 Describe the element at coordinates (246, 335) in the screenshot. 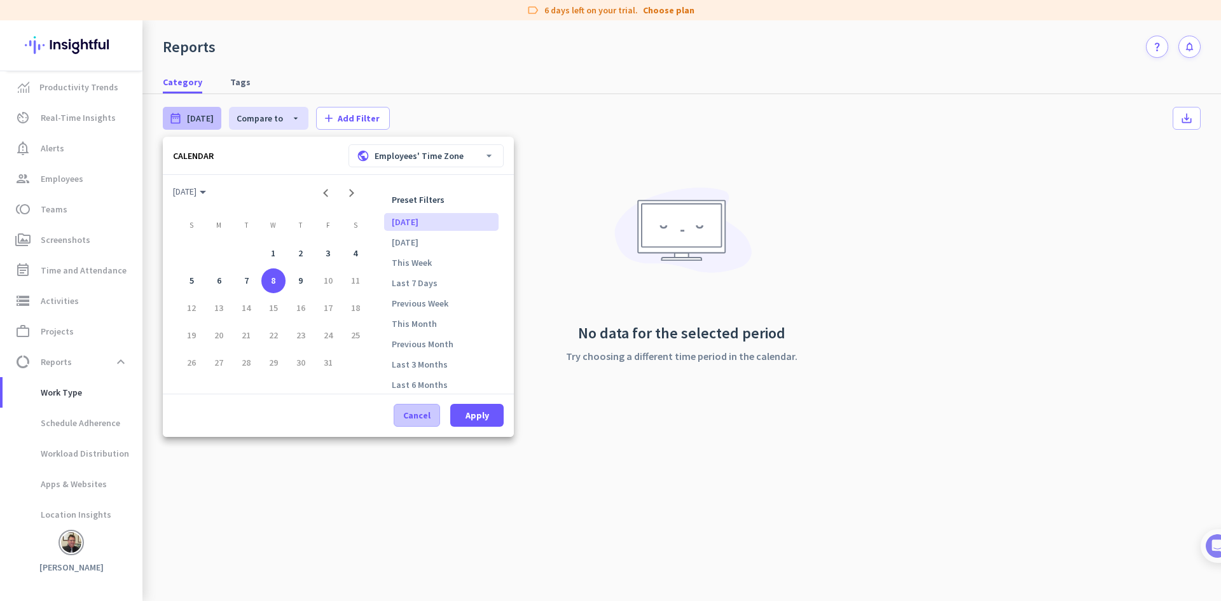

I see `td: October 21, 2025` at that location.